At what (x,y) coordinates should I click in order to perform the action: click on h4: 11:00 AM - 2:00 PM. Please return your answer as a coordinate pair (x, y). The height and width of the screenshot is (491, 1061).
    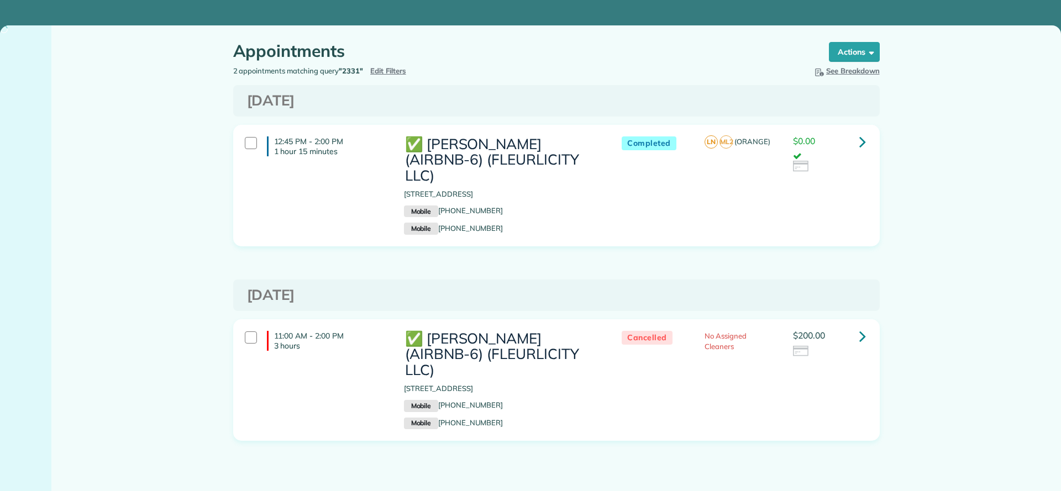
    Looking at the image, I should click on (327, 341).